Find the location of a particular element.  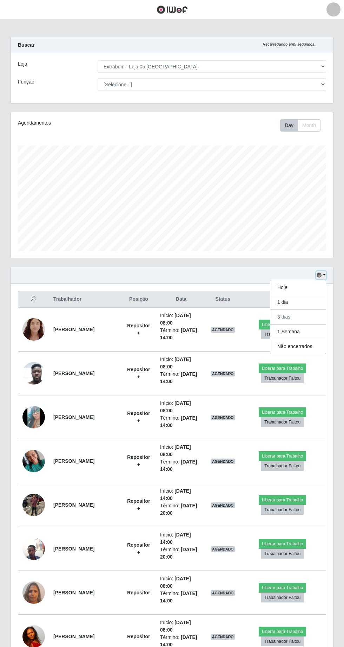

label: Função is located at coordinates (26, 82).